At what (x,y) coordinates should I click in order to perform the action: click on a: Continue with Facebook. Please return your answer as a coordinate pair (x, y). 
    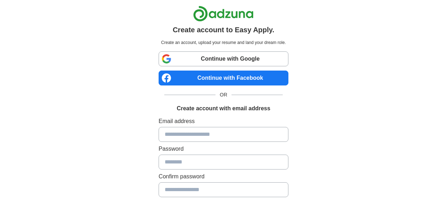
    Looking at the image, I should click on (223, 78).